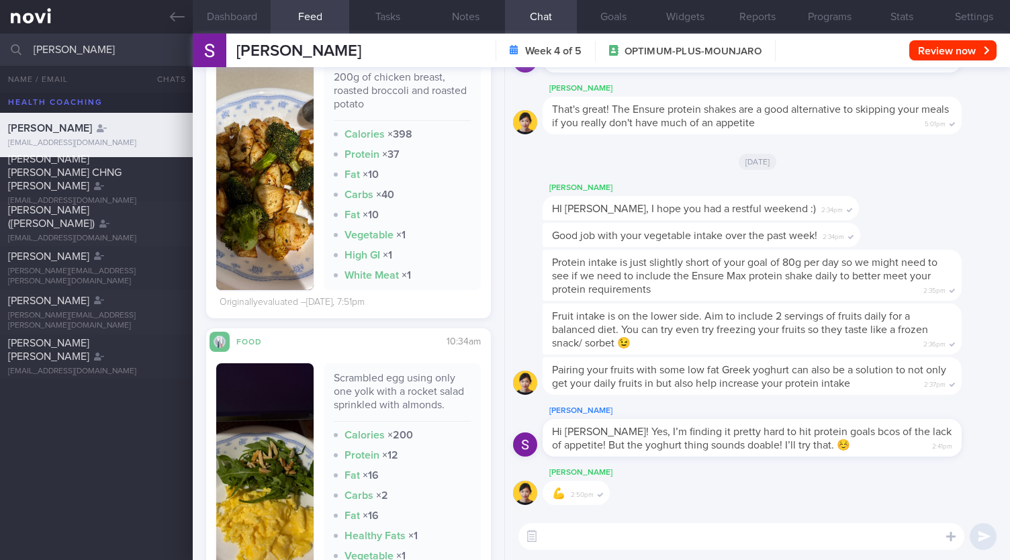 The height and width of the screenshot is (560, 1010). I want to click on span: 2:50pm, so click(582, 493).